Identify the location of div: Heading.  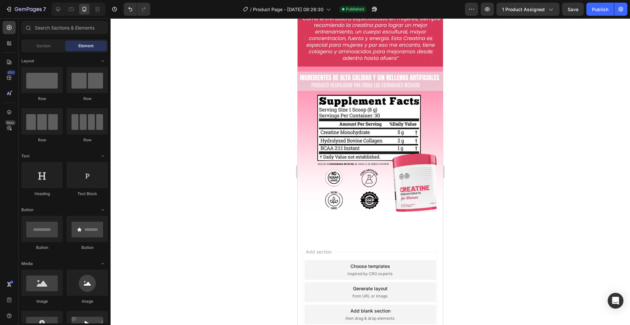
(42, 194).